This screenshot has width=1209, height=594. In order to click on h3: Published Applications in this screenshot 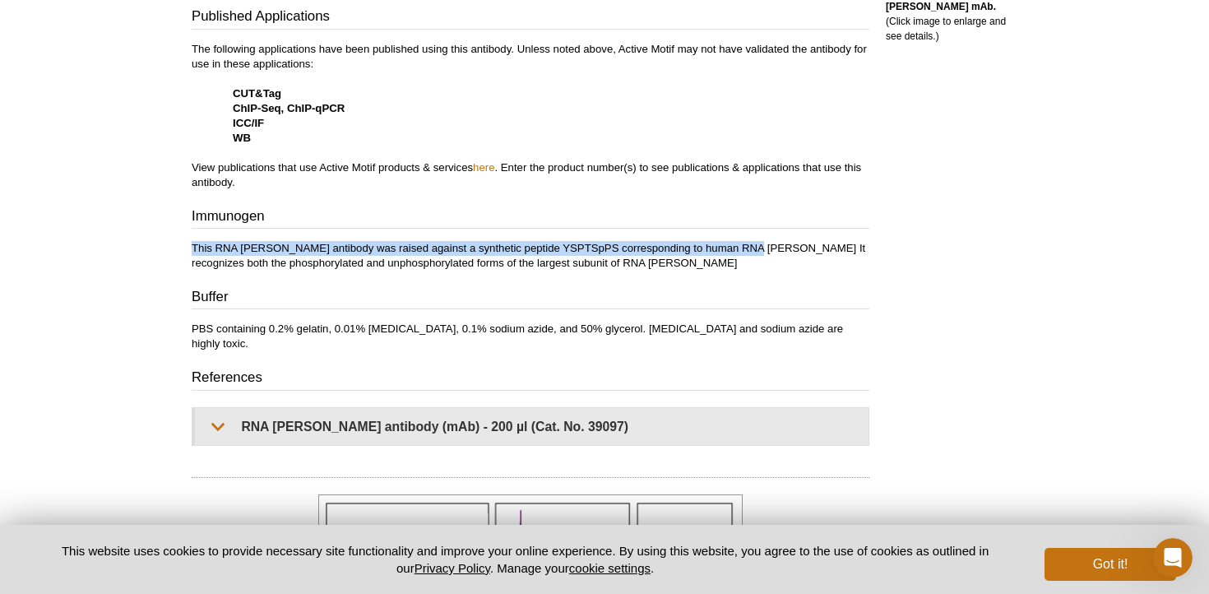, I will do `click(531, 18)`.